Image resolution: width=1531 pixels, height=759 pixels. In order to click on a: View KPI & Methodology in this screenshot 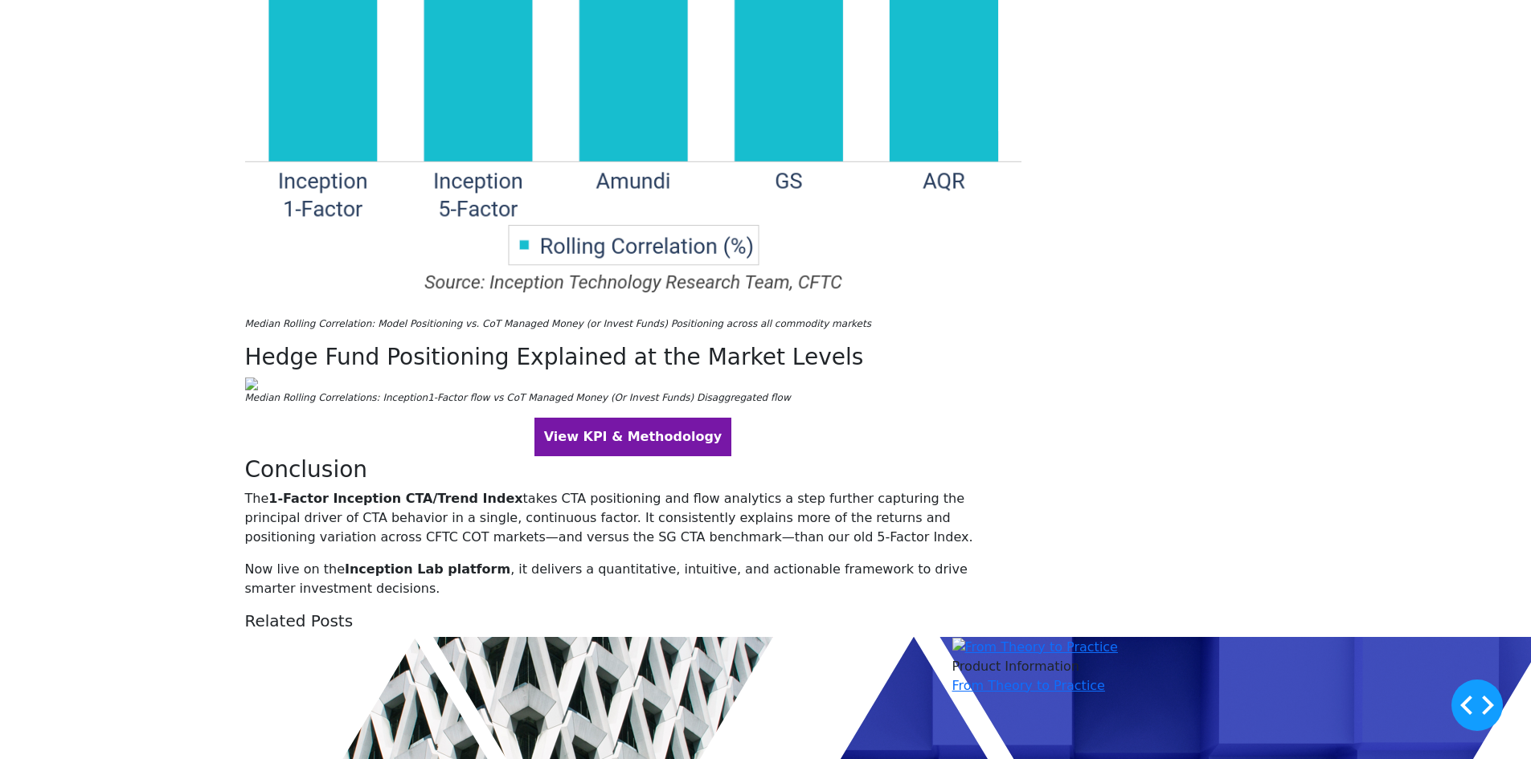, I will do `click(633, 437)`.